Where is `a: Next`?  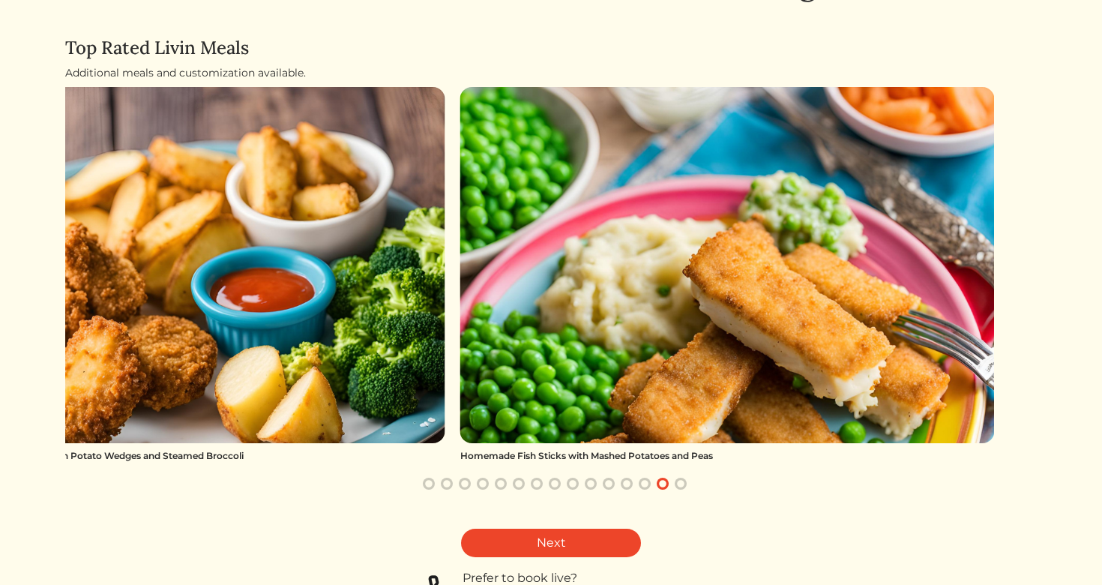
a: Next is located at coordinates (551, 543).